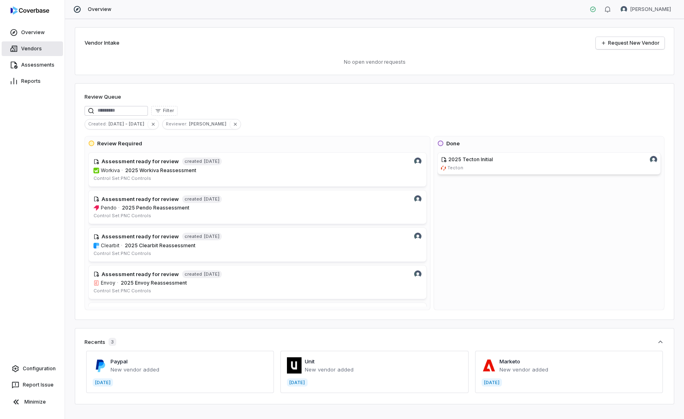 This screenshot has width=684, height=419. Describe the element at coordinates (108, 283) in the screenshot. I see `span: Envoy` at that location.